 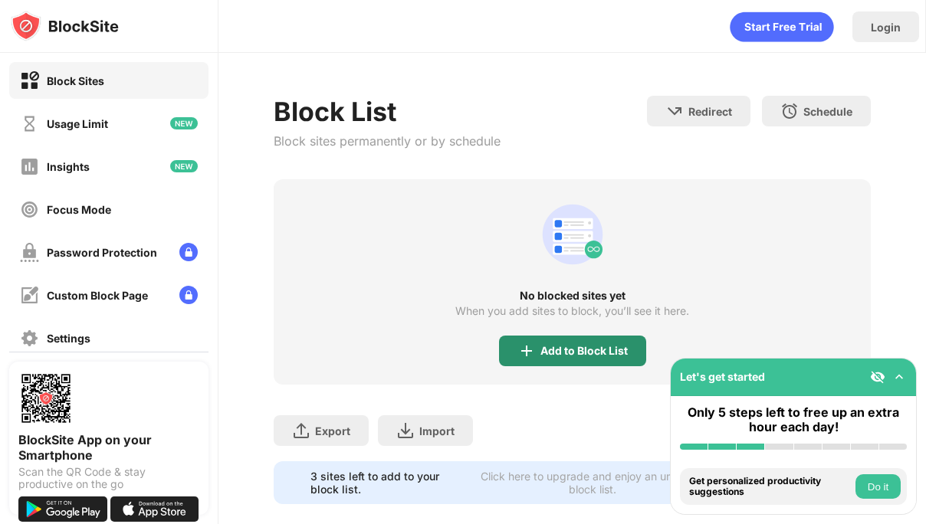 I want to click on div: Only 5 steps left to free up an extra hour each day!, so click(x=793, y=420).